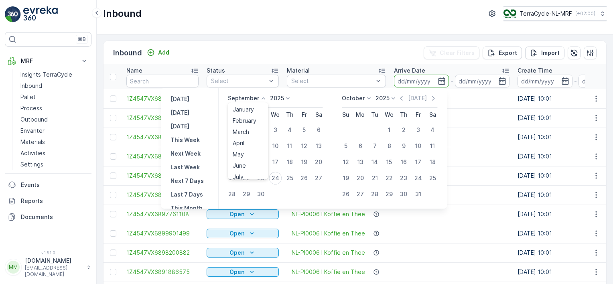 This screenshot has width=613, height=284. What do you see at coordinates (54, 108) in the screenshot?
I see `a: Process` at bounding box center [54, 108].